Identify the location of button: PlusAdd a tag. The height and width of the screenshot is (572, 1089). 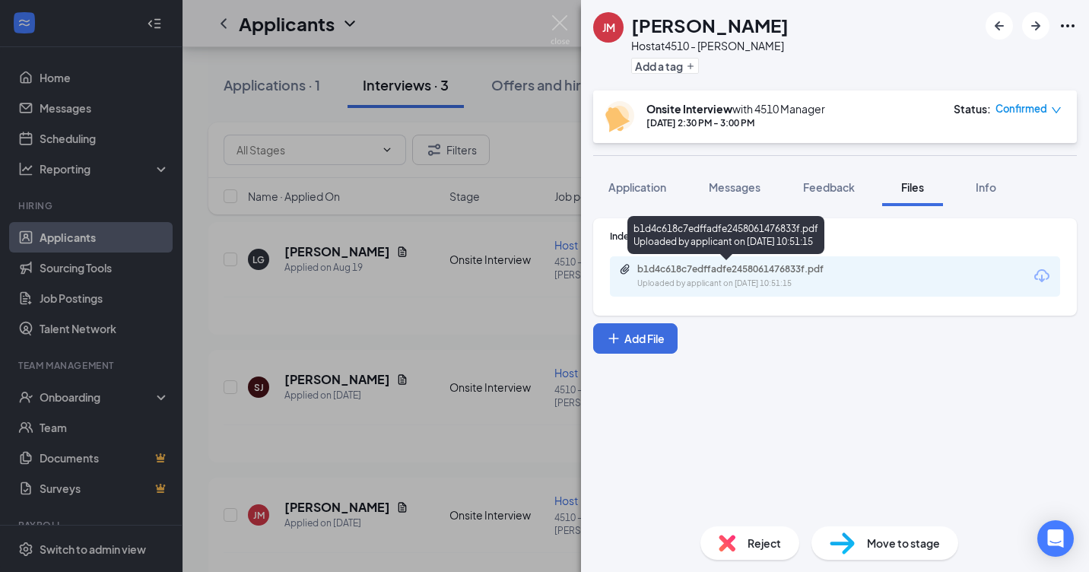
(665, 65).